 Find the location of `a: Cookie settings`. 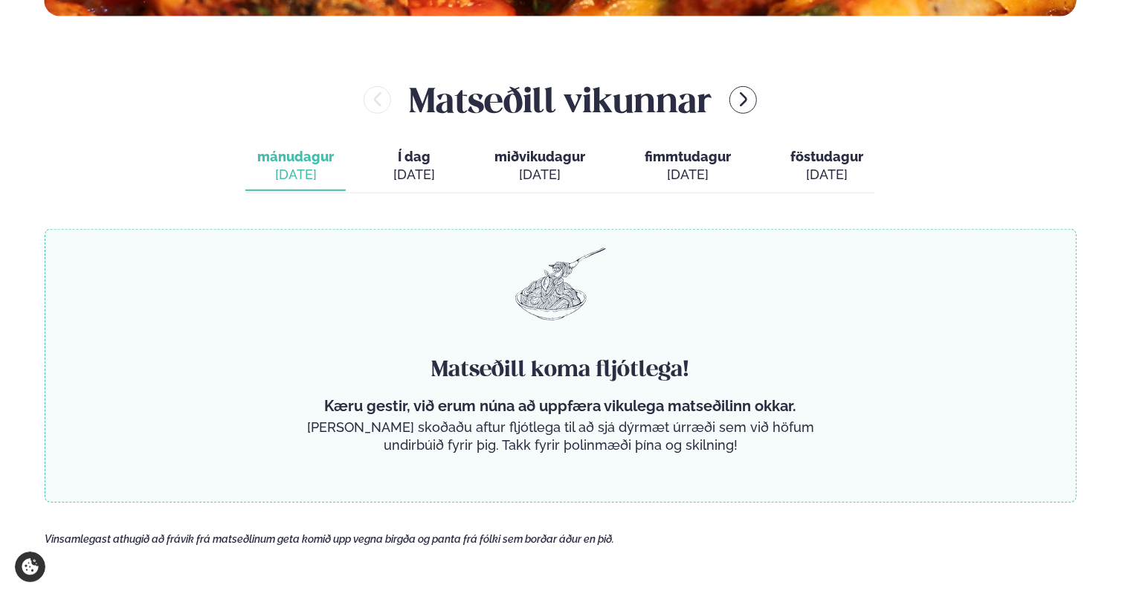

a: Cookie settings is located at coordinates (30, 567).